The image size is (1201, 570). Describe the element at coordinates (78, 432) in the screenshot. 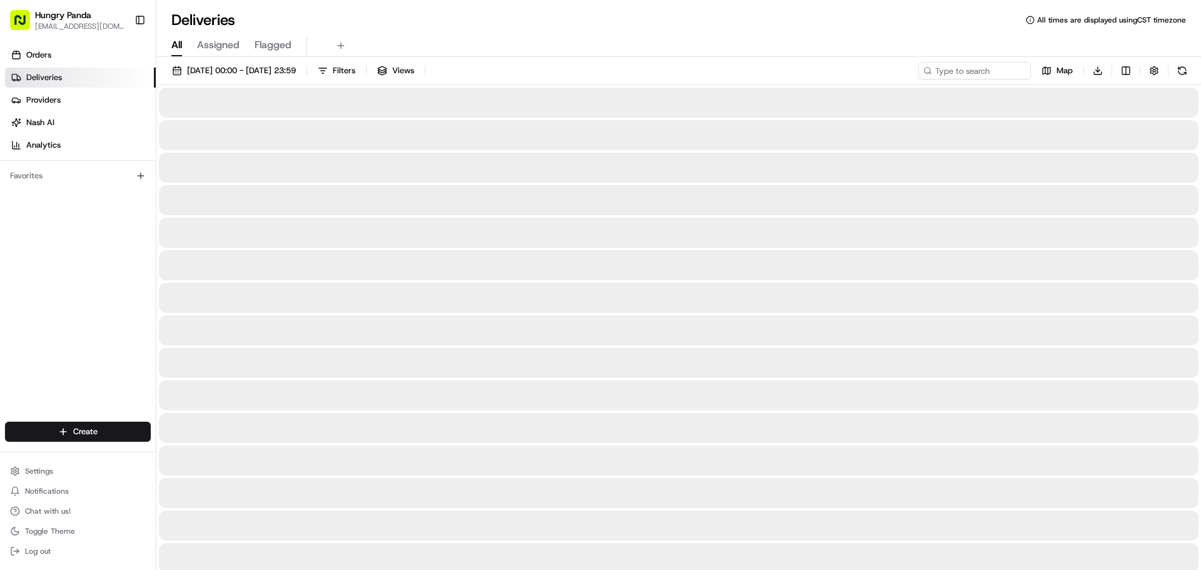

I see `button: Create` at that location.